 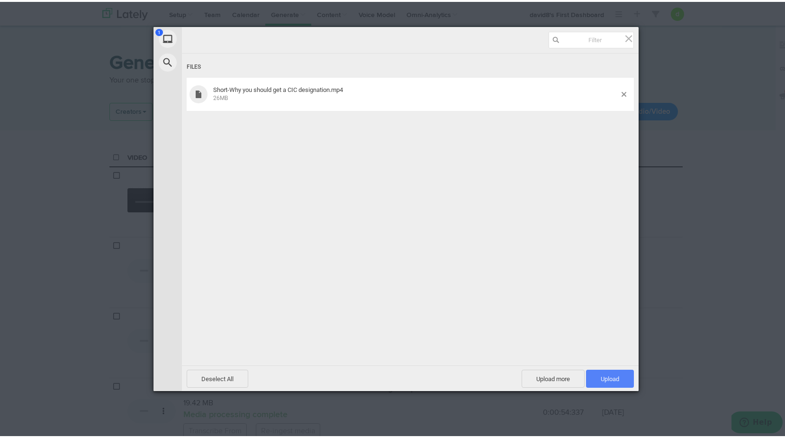 What do you see at coordinates (31, 11) in the screenshot?
I see `span: Help` at bounding box center [31, 11].